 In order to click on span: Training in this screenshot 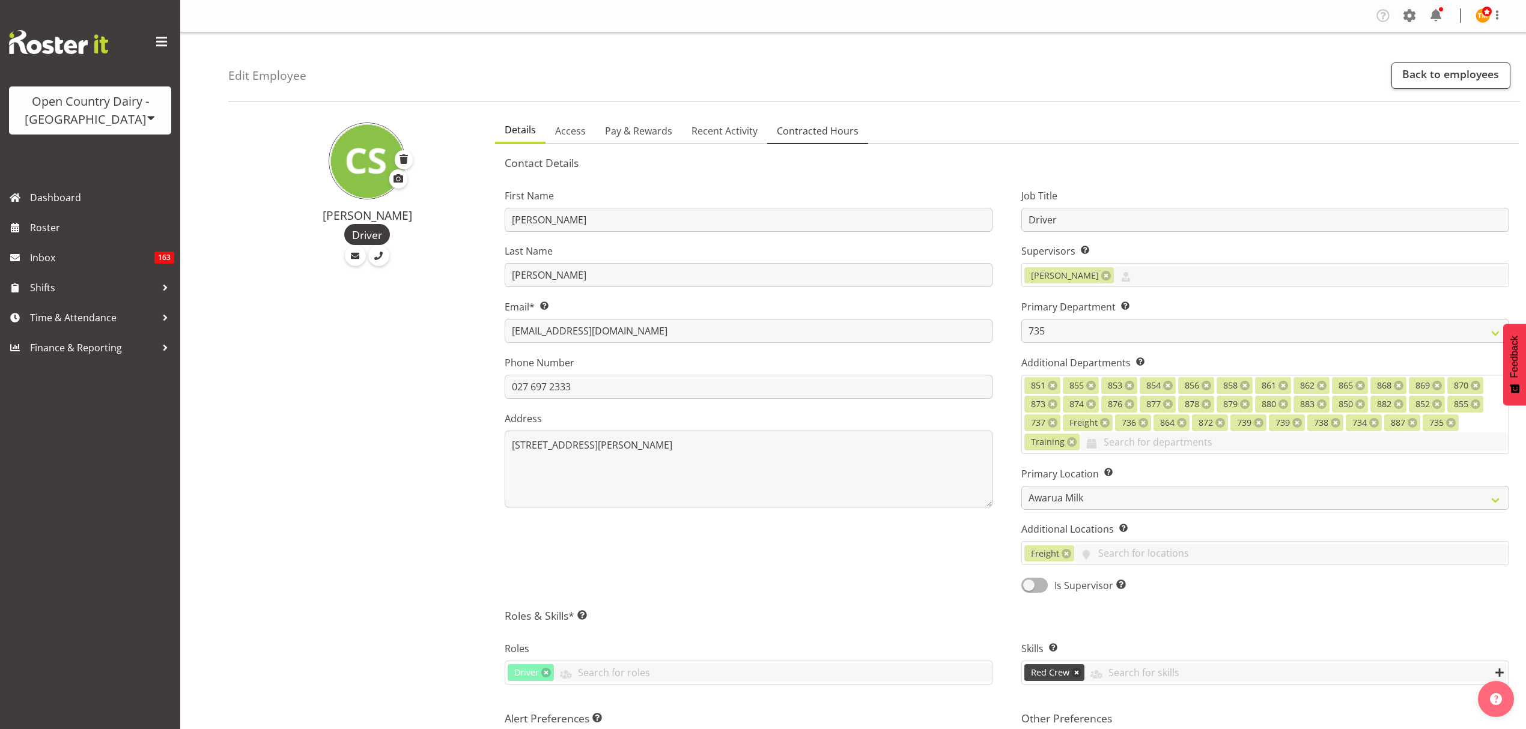, I will do `click(1048, 442)`.